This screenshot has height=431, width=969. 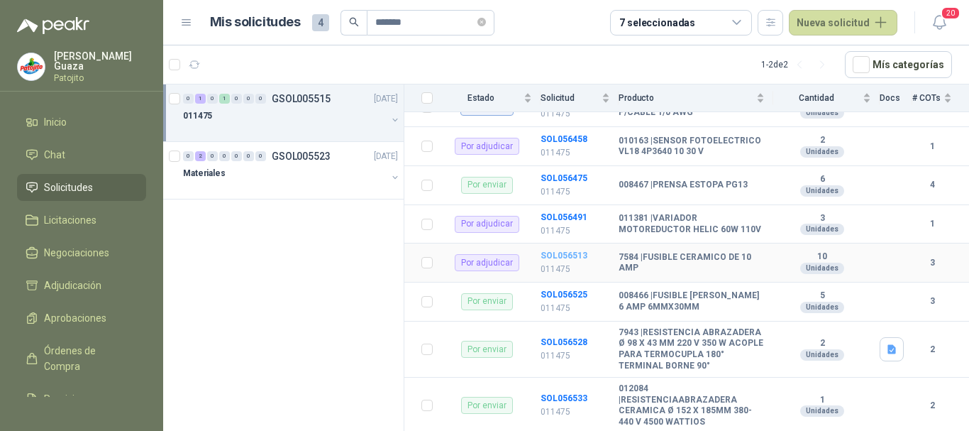 What do you see at coordinates (696, 98) in the screenshot?
I see `th: Producto` at bounding box center [696, 98].